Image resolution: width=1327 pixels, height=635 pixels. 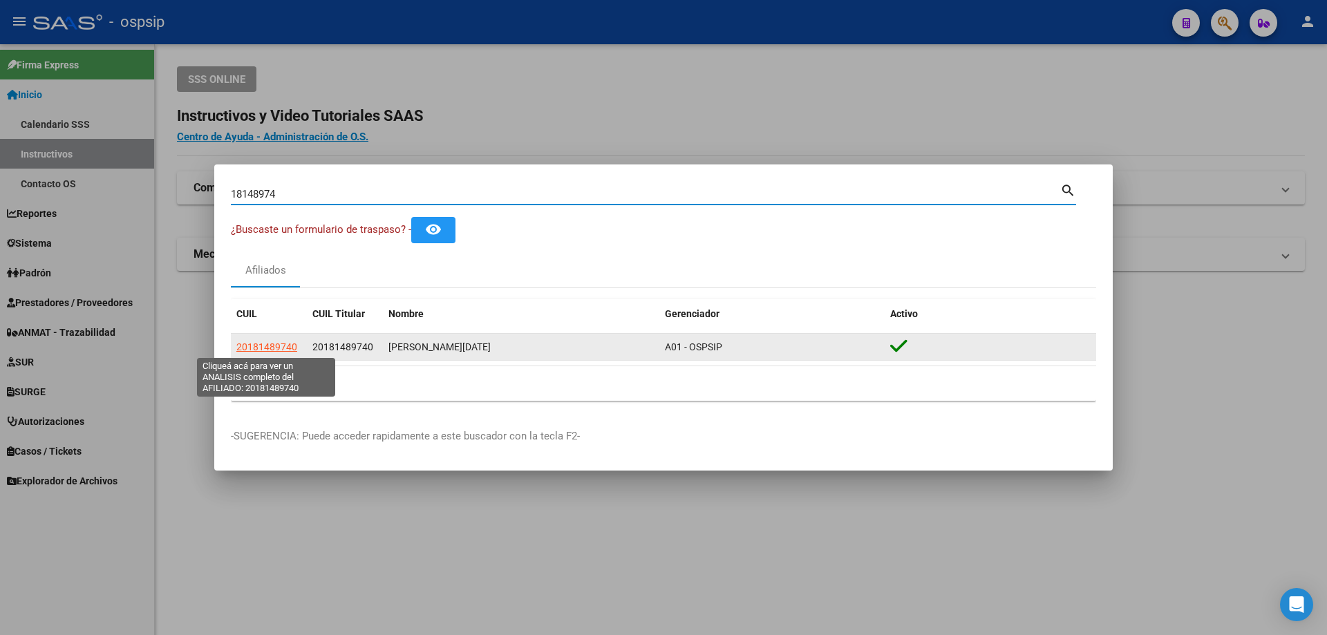 What do you see at coordinates (247, 314) in the screenshot?
I see `span: CUIL` at bounding box center [247, 314].